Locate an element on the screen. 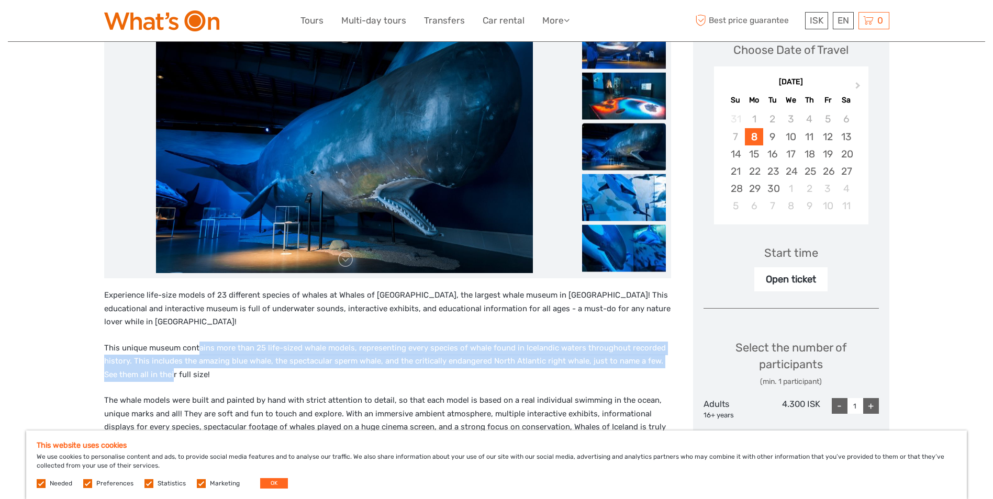 The height and width of the screenshot is (499, 993). div: Choose Sunday, September 21st, 2025 is located at coordinates (736, 171).